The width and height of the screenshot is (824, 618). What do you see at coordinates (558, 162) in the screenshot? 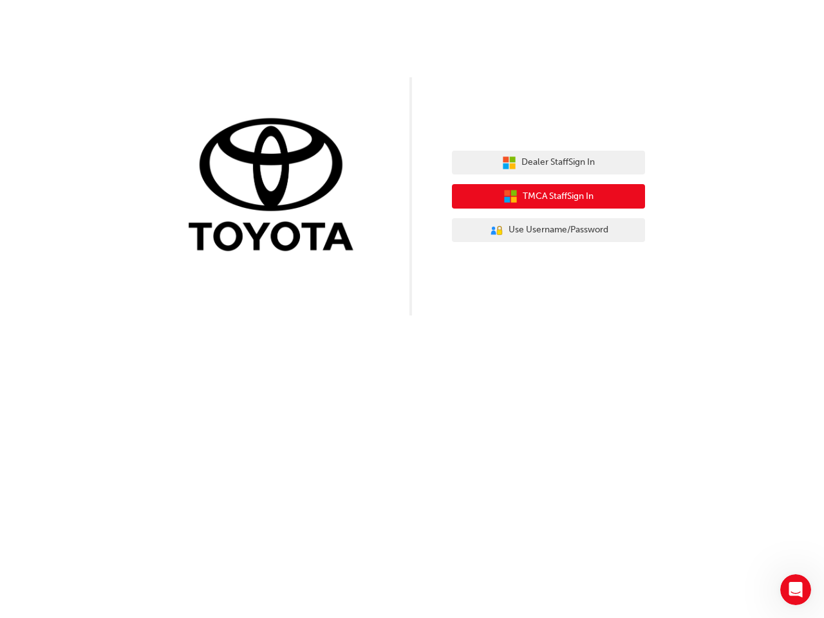
I see `span: Dealer Staff Sign In` at bounding box center [558, 162].